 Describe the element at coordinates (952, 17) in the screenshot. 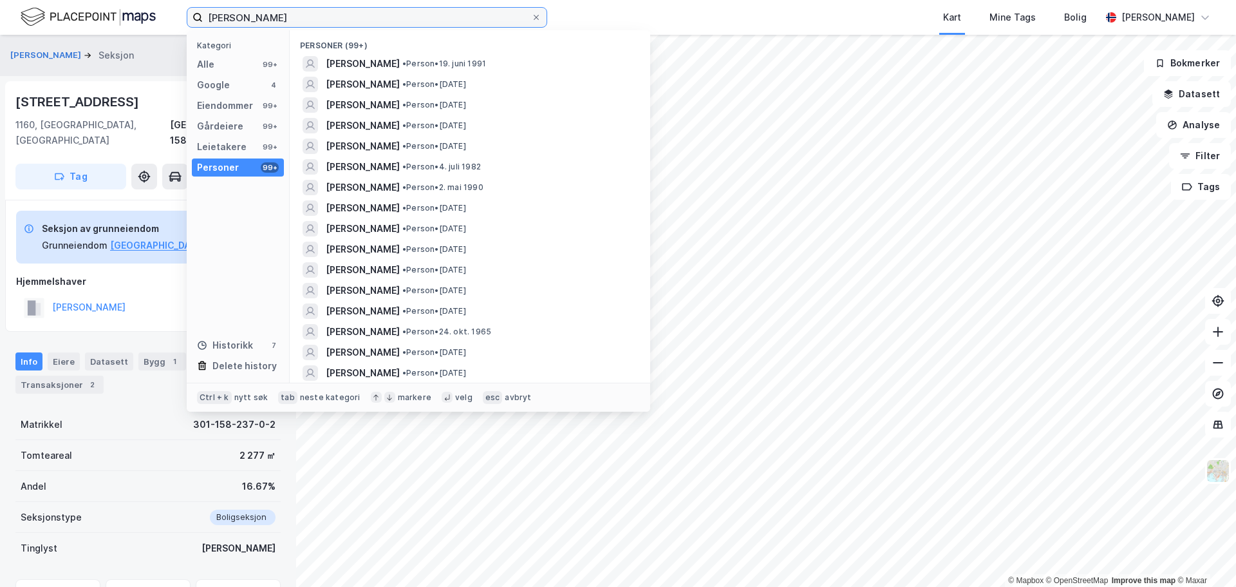

I see `div: Kart` at that location.